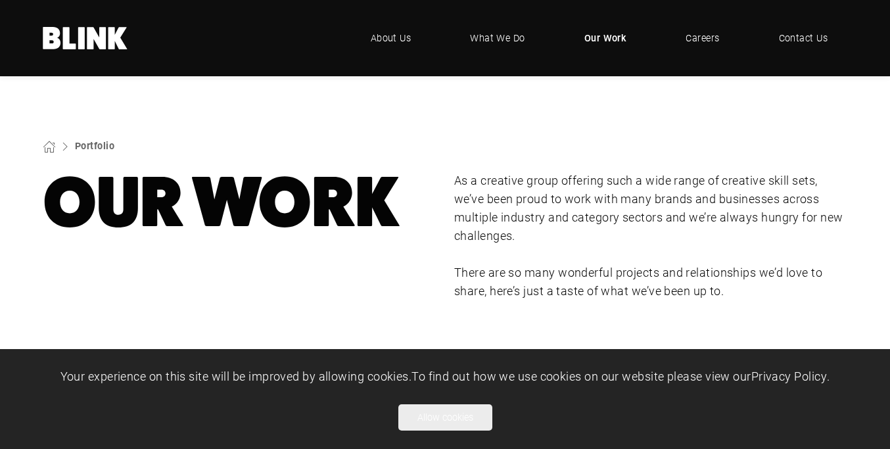 The height and width of the screenshot is (449, 890). Describe the element at coordinates (239, 202) in the screenshot. I see `h1: Our Work` at that location.